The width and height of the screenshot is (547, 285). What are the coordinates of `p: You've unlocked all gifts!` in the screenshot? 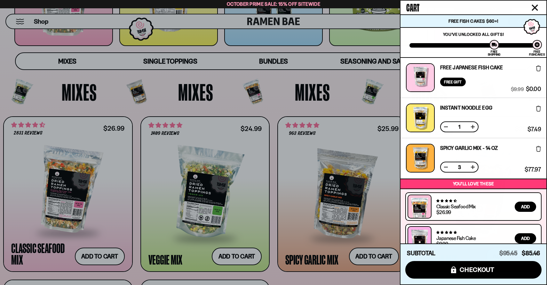 It's located at (473, 34).